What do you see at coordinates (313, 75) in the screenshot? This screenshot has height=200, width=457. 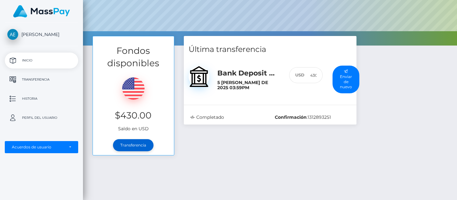 I see `input: 430.00` at bounding box center [313, 75].